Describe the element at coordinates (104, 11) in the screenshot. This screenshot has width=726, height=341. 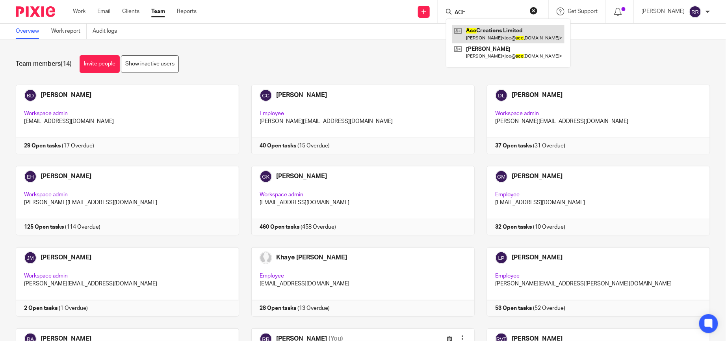
I see `a: Email` at that location.